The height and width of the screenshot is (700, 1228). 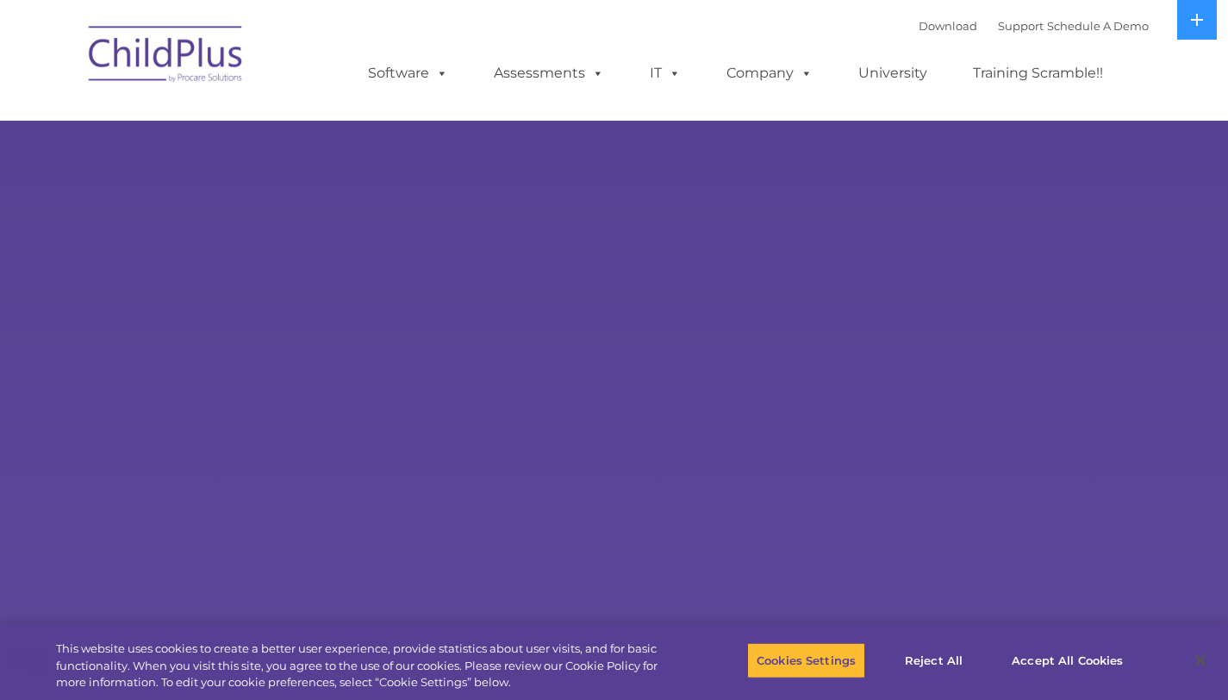 I want to click on div: This website uses cookies to create a better user experience, provide statistics about user visit..., so click(x=365, y=665).